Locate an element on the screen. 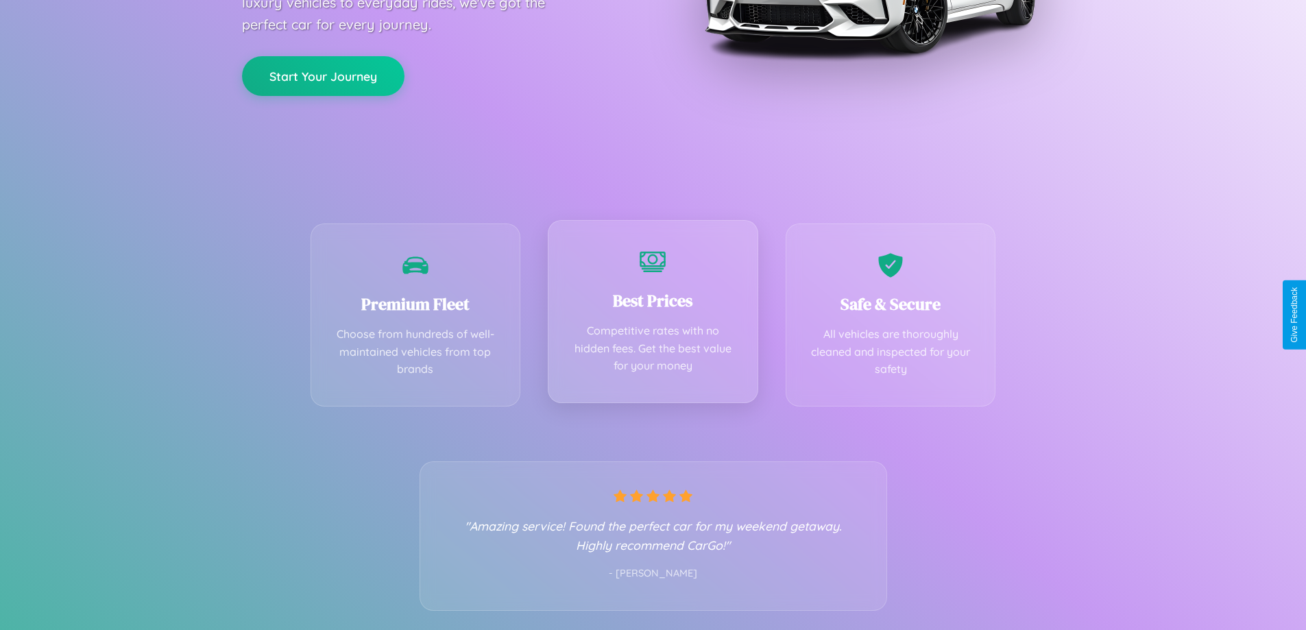  h3: Best Prices is located at coordinates (652, 300).